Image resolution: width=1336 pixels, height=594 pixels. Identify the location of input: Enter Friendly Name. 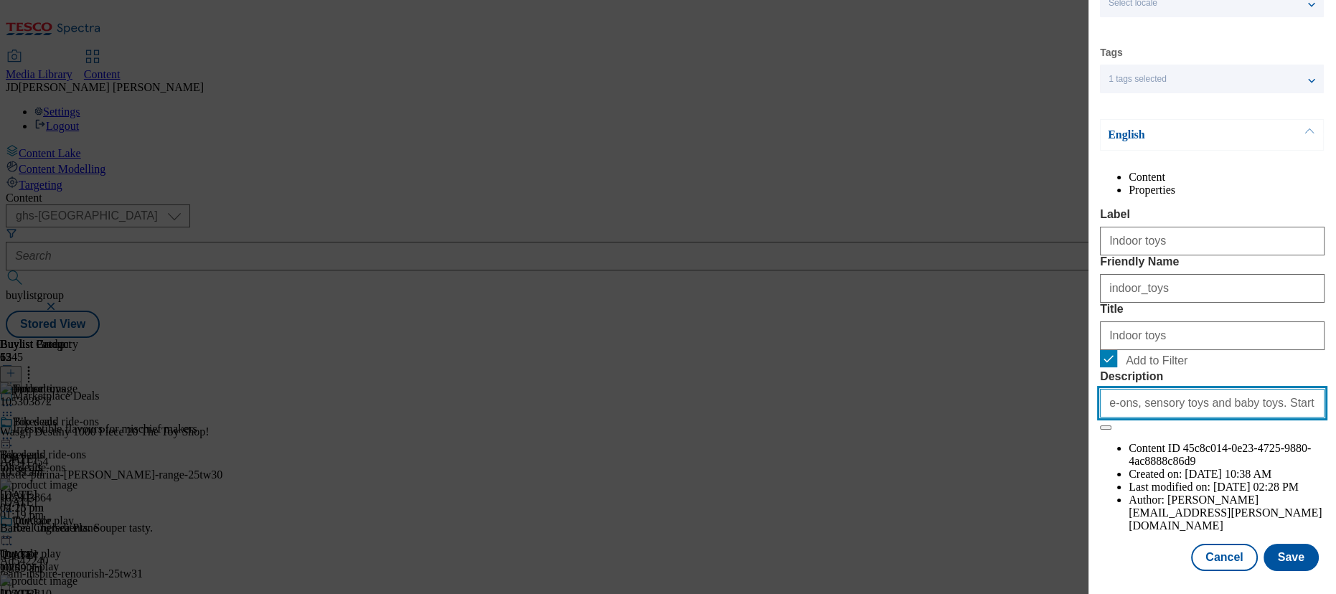
(1212, 288).